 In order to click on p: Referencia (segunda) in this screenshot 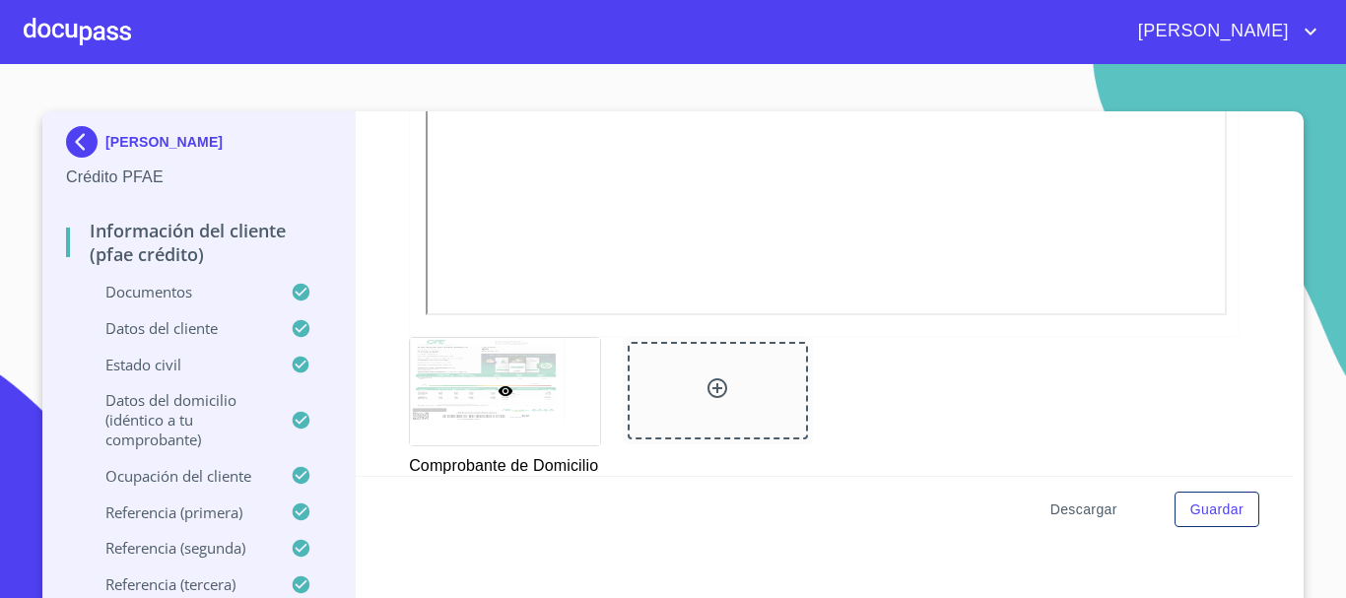, I will do `click(178, 548)`.